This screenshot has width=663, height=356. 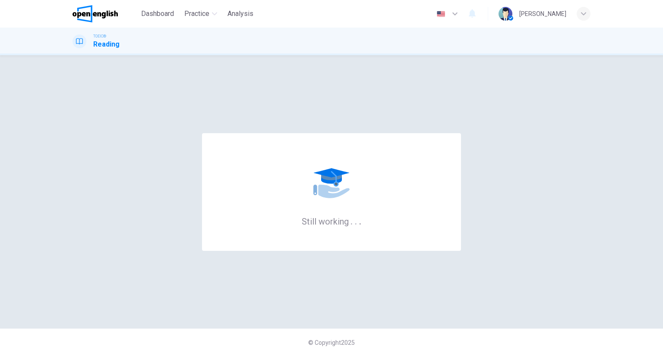 I want to click on h1: Reading, so click(x=106, y=44).